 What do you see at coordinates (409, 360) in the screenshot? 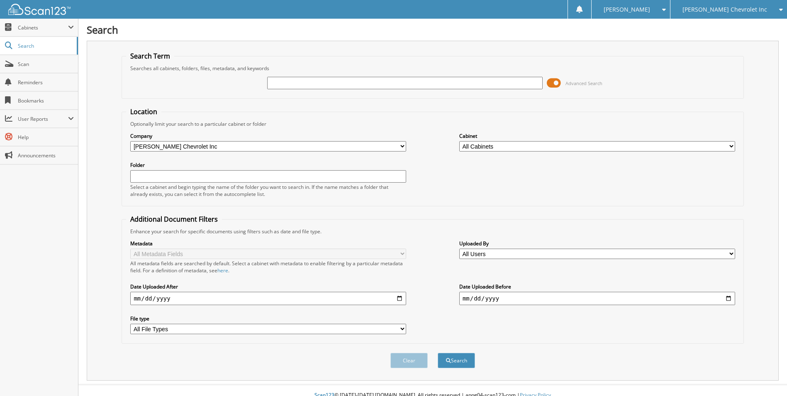
I see `button: Clear` at bounding box center [409, 360].